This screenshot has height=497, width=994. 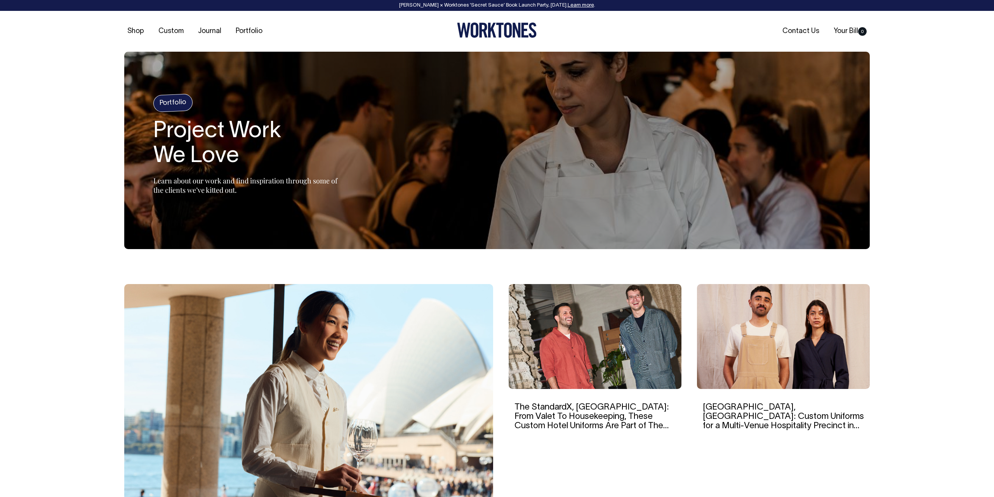 I want to click on img: The StandardX, Melbourne: From Valet To Housekeeping, These Custom Hotel Uniforms Are Part of The..., so click(x=595, y=336).